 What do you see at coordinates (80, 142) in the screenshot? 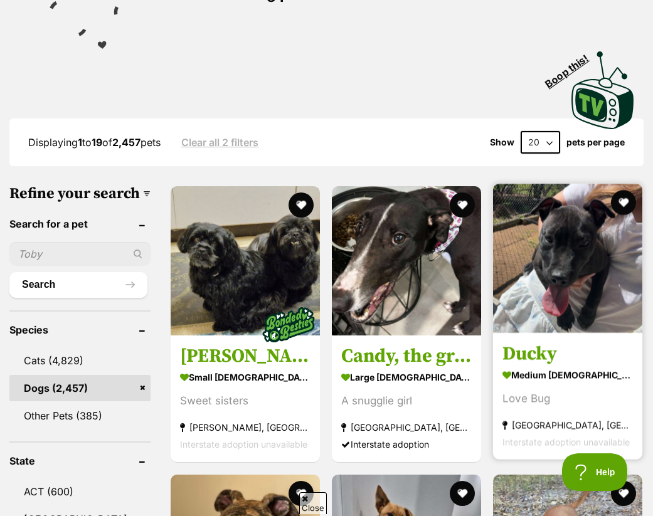
I see `strong: 1` at bounding box center [80, 142].